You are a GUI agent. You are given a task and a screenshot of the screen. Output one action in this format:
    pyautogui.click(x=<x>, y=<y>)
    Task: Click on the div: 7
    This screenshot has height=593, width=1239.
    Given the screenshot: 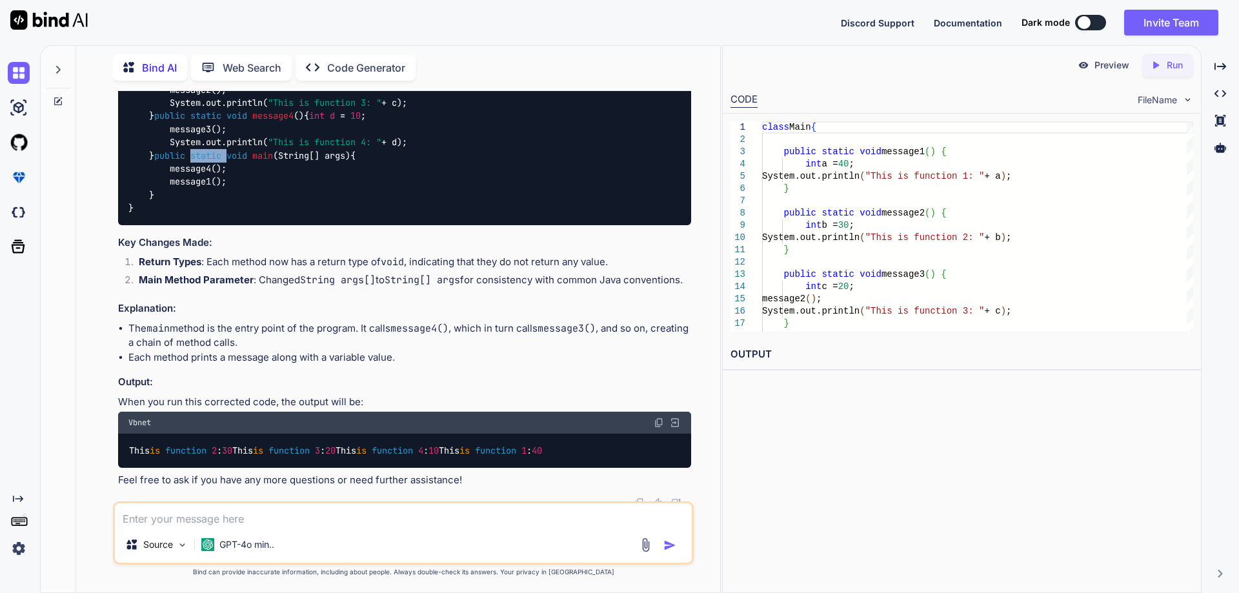 What is the action you would take?
    pyautogui.click(x=737, y=201)
    